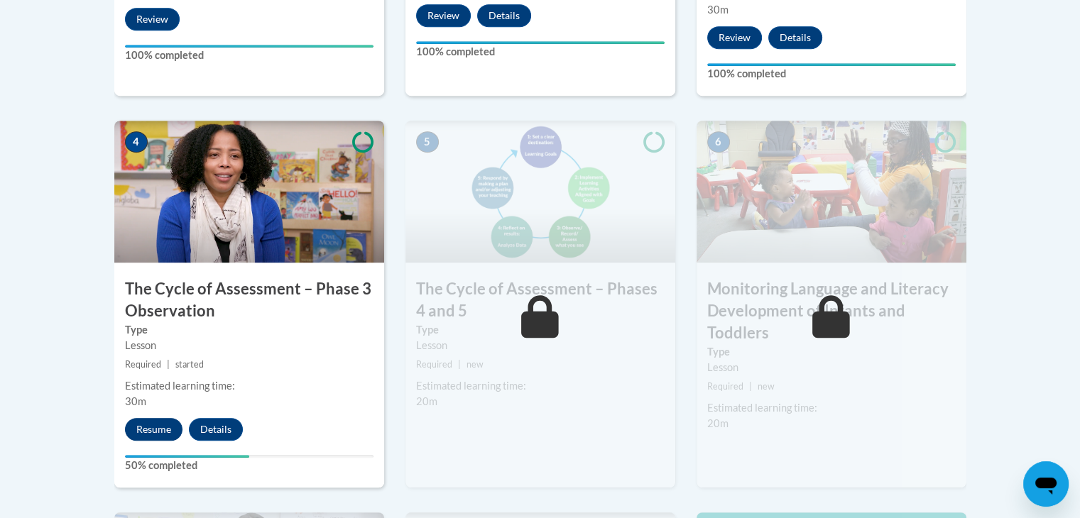 The height and width of the screenshot is (518, 1080). What do you see at coordinates (427, 142) in the screenshot?
I see `span: 5` at bounding box center [427, 142].